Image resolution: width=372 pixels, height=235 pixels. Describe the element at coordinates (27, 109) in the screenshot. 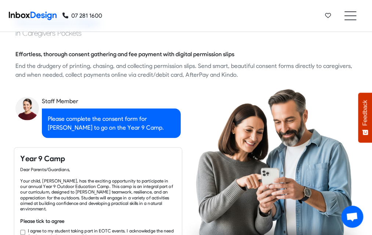

I see `img: staff_avatar.png` at that location.